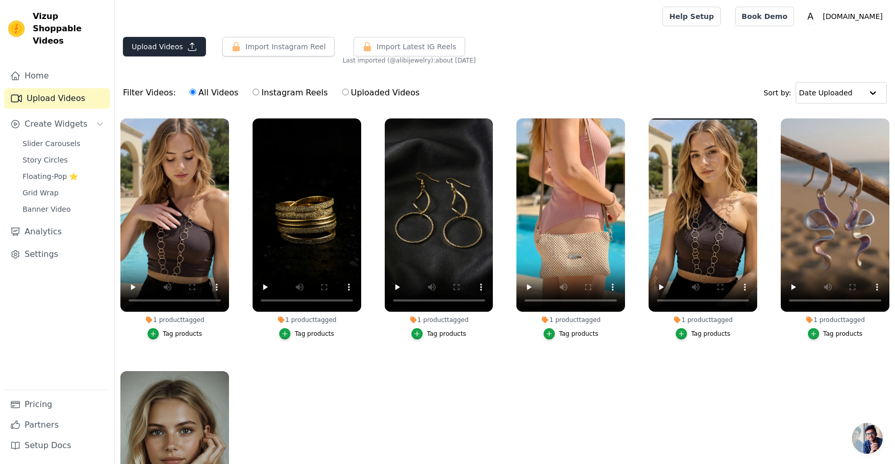  I want to click on span: Grid Wrap, so click(40, 193).